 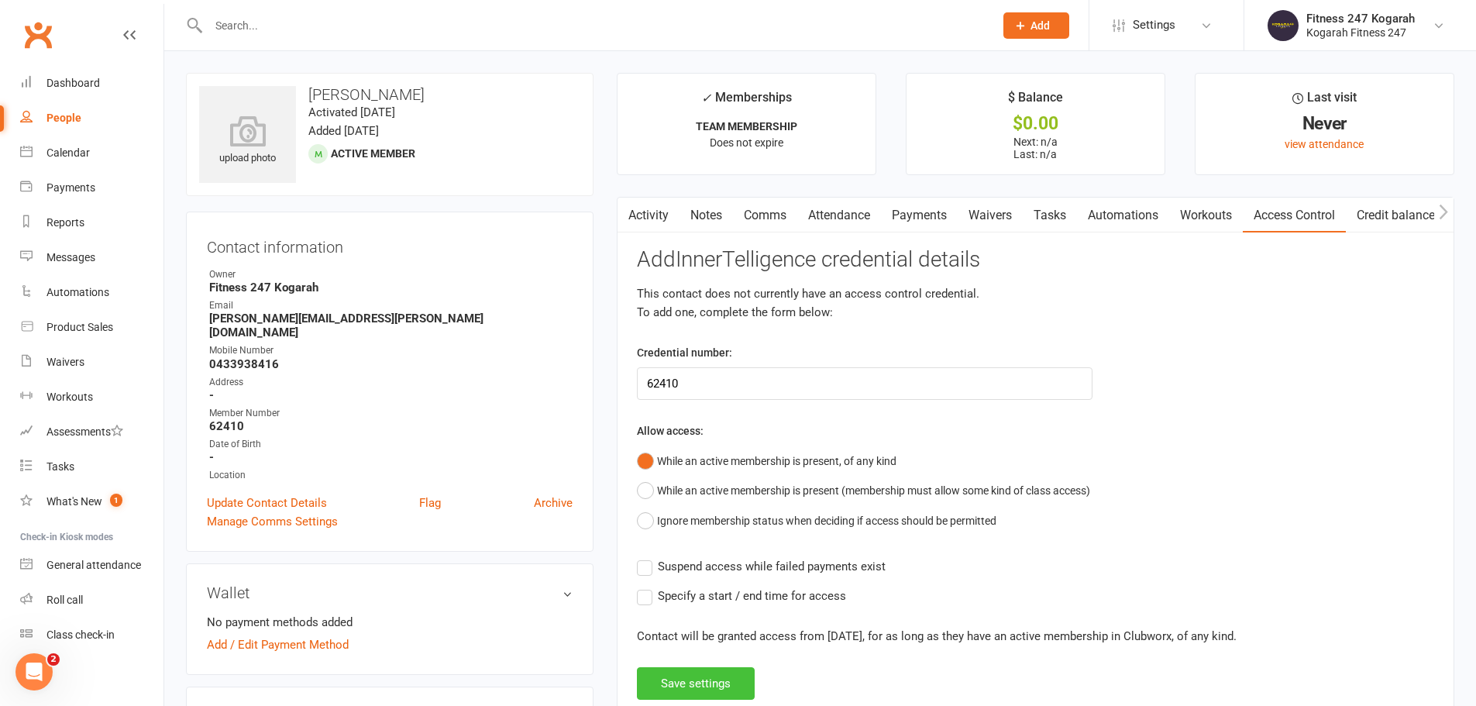 What do you see at coordinates (1040, 26) in the screenshot?
I see `span: Add` at bounding box center [1040, 26].